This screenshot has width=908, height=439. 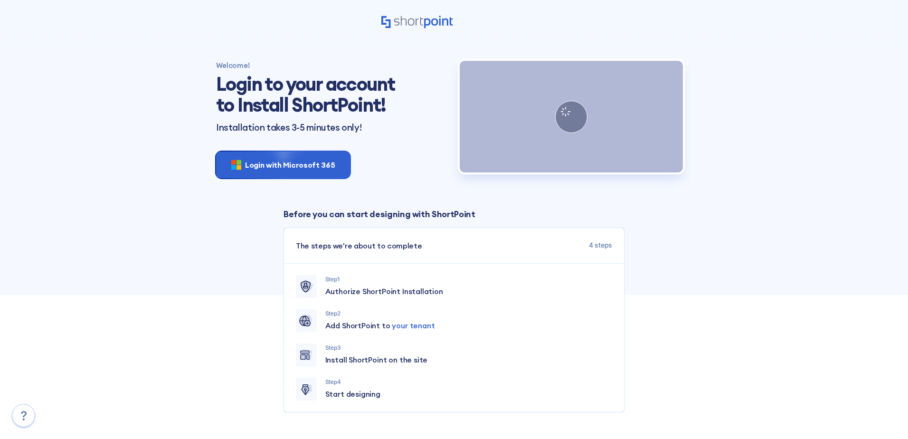 I want to click on span: Authorize ShortPoint Installation, so click(x=384, y=291).